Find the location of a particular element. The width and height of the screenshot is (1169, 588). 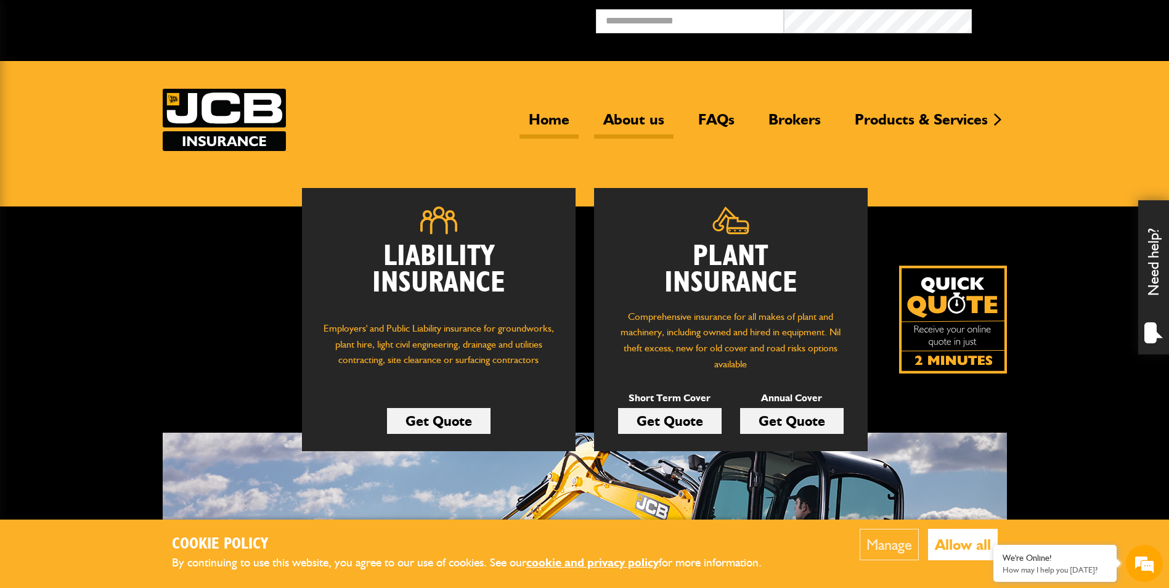

a: Products & Services is located at coordinates (921, 124).